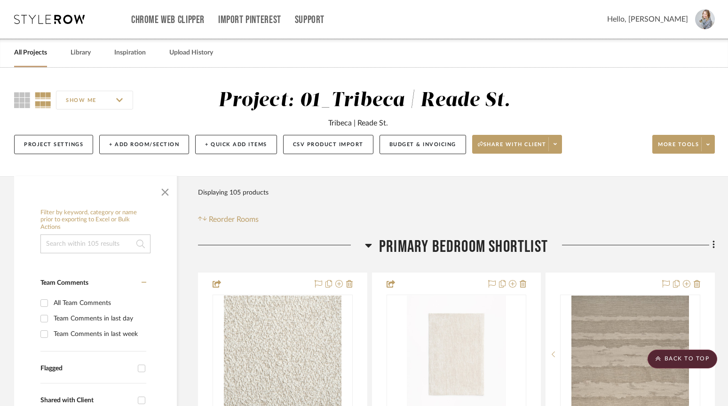  I want to click on div: Flagged, so click(87, 369).